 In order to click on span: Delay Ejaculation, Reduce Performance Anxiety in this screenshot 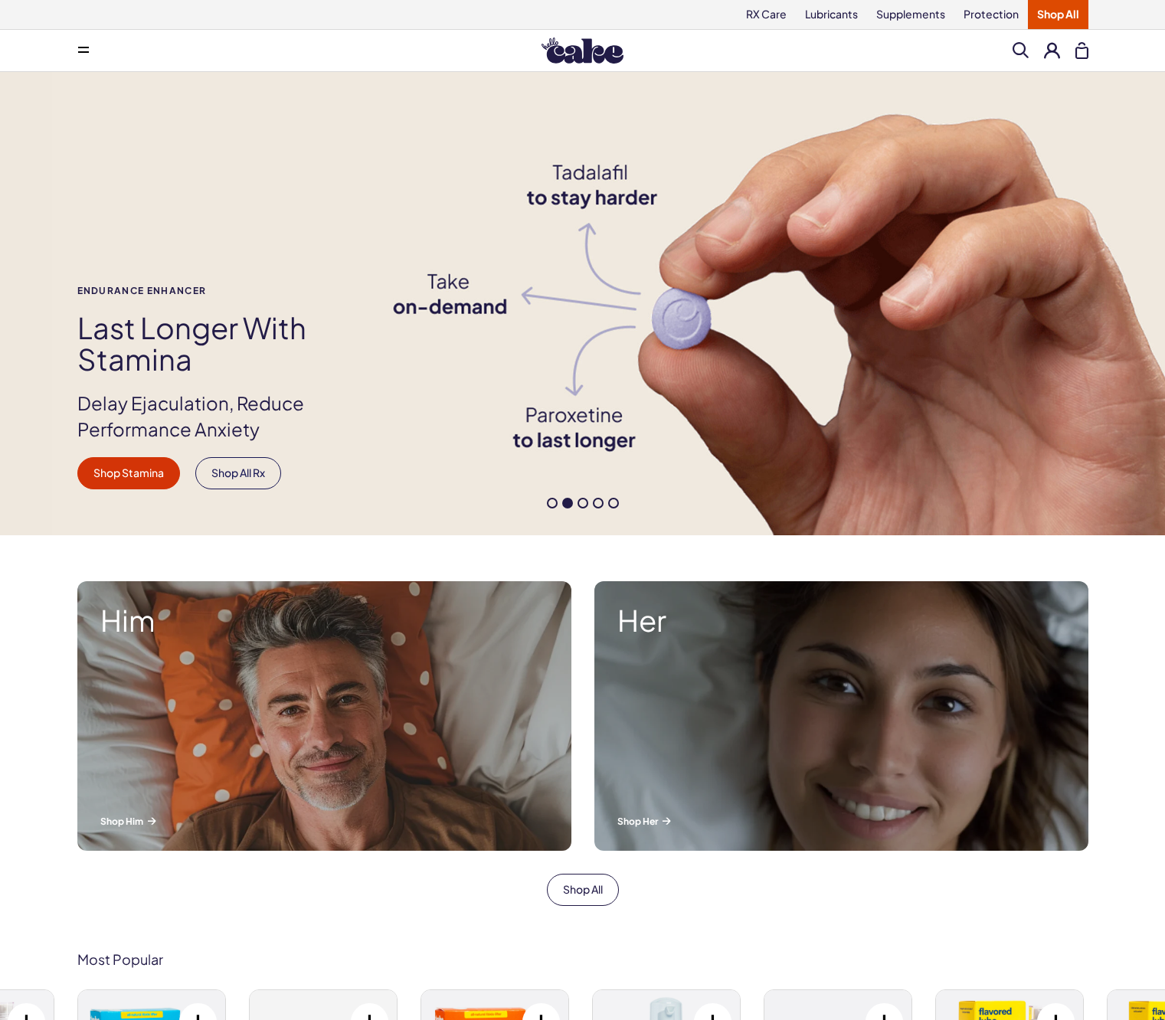, I will do `click(191, 416)`.